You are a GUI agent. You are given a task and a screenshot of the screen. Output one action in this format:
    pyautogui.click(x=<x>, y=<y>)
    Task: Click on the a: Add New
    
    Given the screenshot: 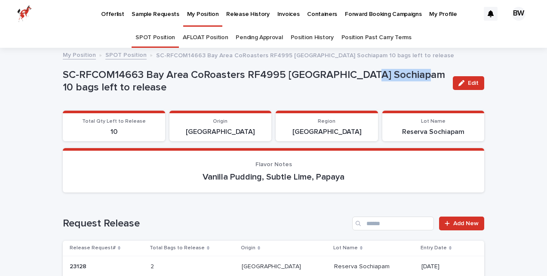 What is the action you would take?
    pyautogui.click(x=461, y=223)
    